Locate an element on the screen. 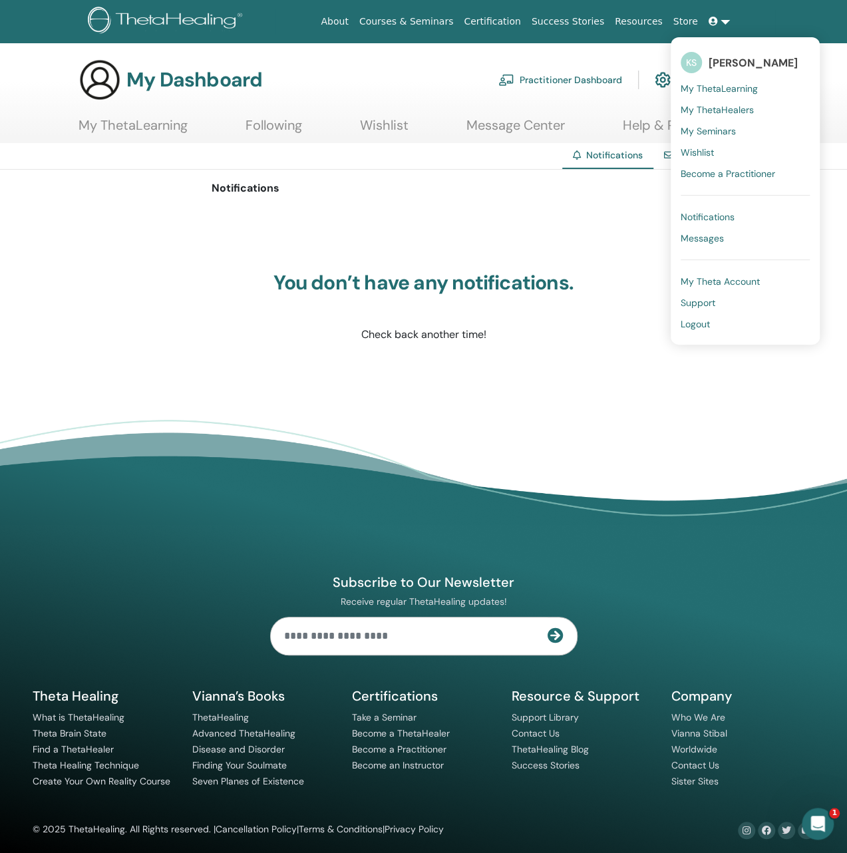 The height and width of the screenshot is (853, 847). a: Become a ThetaHealer is located at coordinates (401, 733).